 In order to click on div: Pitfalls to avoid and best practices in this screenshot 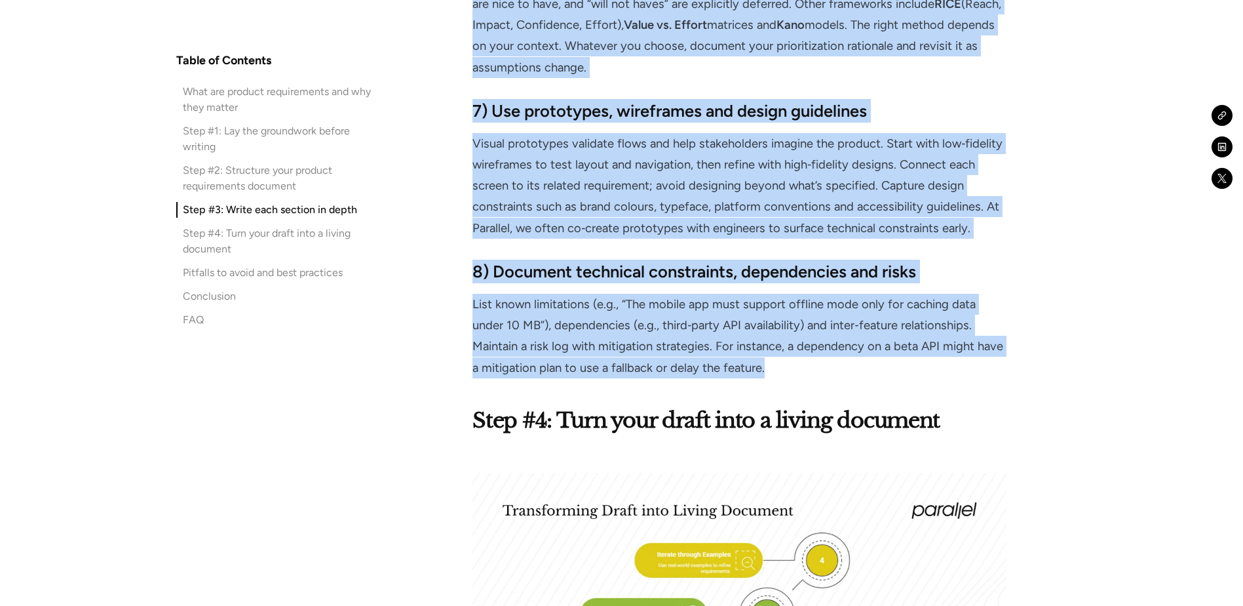, I will do `click(263, 273)`.